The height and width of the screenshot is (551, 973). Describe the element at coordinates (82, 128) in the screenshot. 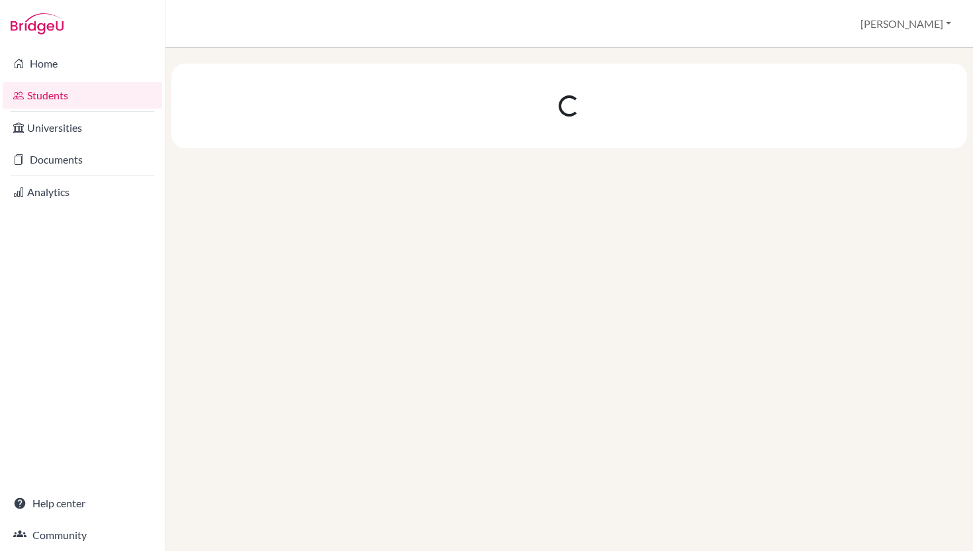

I see `a: Universities` at that location.